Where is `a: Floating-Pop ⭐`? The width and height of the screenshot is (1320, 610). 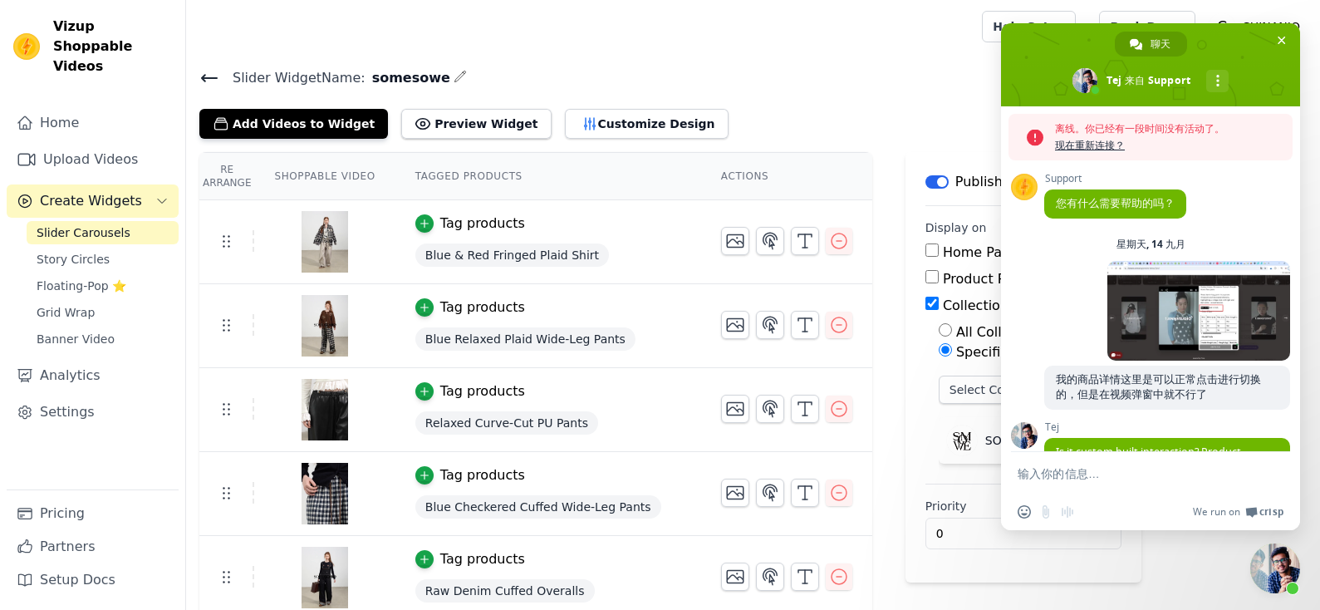 a: Floating-Pop ⭐ is located at coordinates (102, 286).